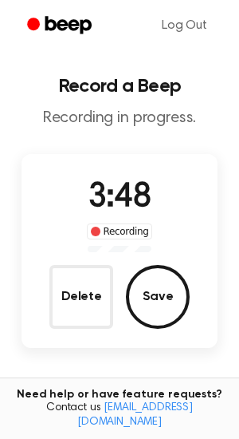 Image resolution: width=239 pixels, height=439 pixels. I want to click on h1: Record a Beep, so click(120, 86).